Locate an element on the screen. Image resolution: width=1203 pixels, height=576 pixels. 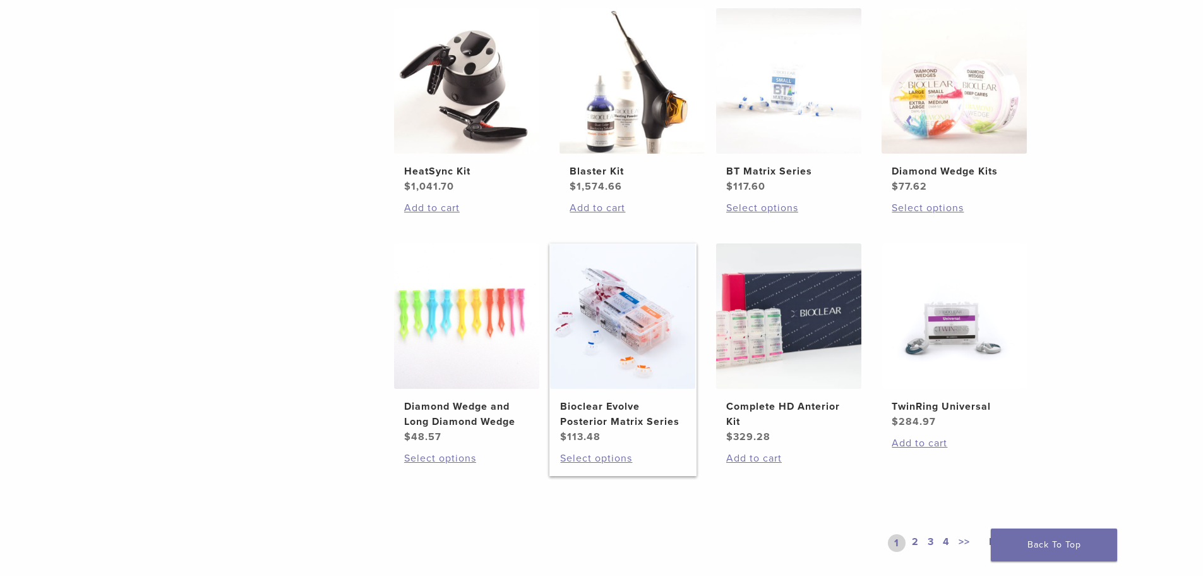
h2: BT Matrix Series is located at coordinates (789, 171).